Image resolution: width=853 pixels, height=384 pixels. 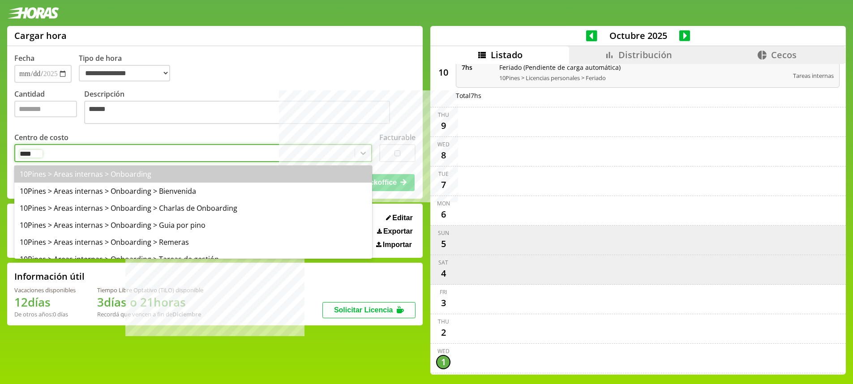 What do you see at coordinates (507, 55) in the screenshot?
I see `span: Listado` at bounding box center [507, 55].